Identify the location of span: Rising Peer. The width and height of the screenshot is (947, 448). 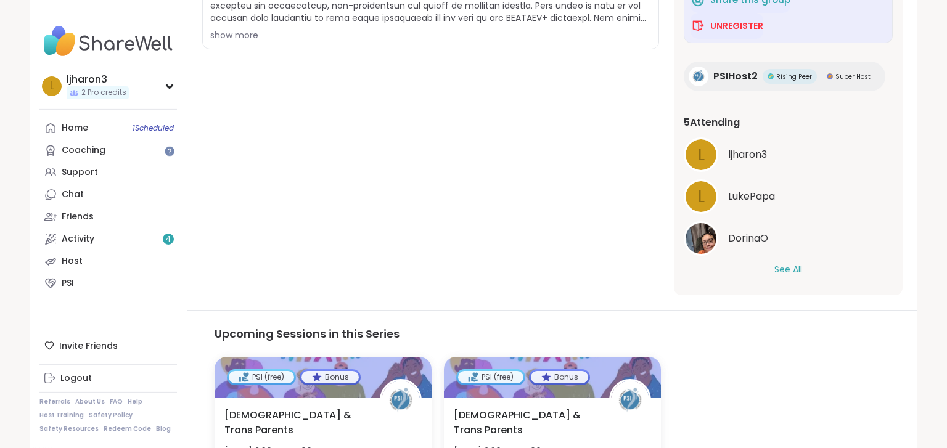
(794, 76).